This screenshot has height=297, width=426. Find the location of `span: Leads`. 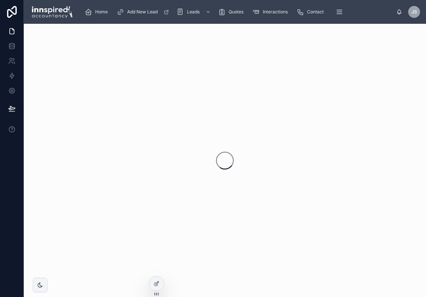

span: Leads is located at coordinates (193, 12).